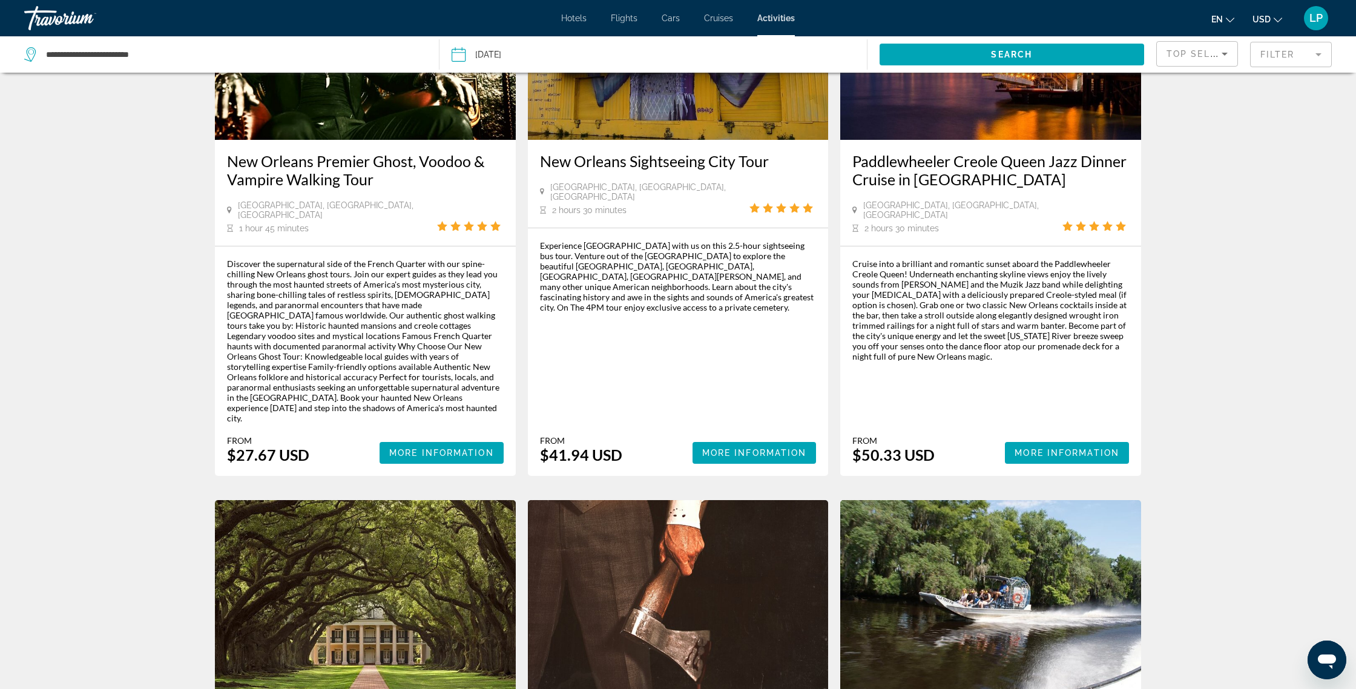  I want to click on span: Search, so click(1011, 54).